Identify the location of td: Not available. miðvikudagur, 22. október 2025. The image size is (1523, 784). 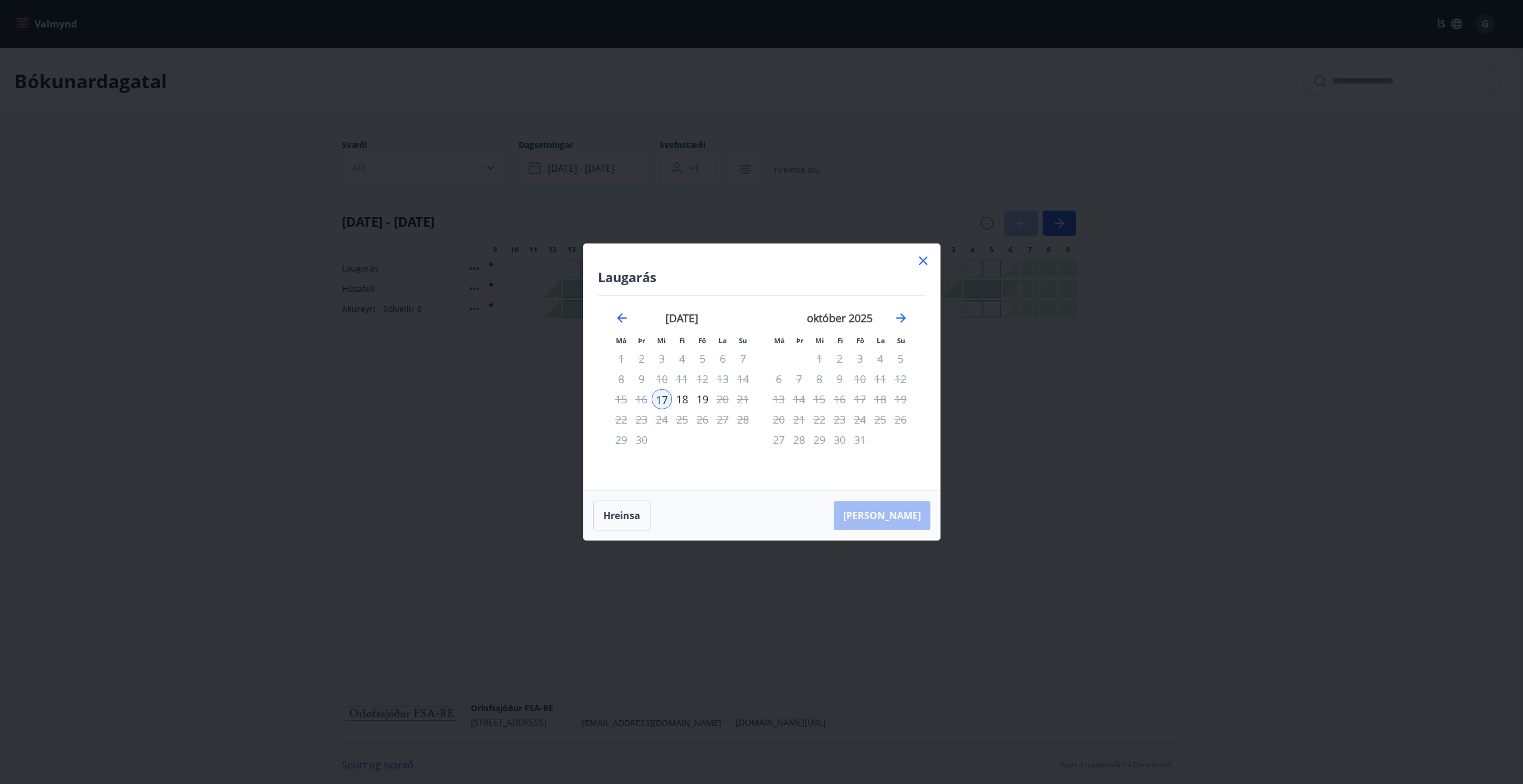
(819, 420).